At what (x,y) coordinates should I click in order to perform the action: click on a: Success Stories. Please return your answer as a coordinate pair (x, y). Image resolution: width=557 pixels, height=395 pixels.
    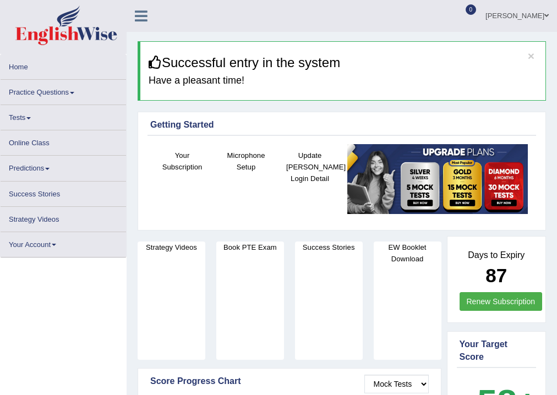
    Looking at the image, I should click on (63, 192).